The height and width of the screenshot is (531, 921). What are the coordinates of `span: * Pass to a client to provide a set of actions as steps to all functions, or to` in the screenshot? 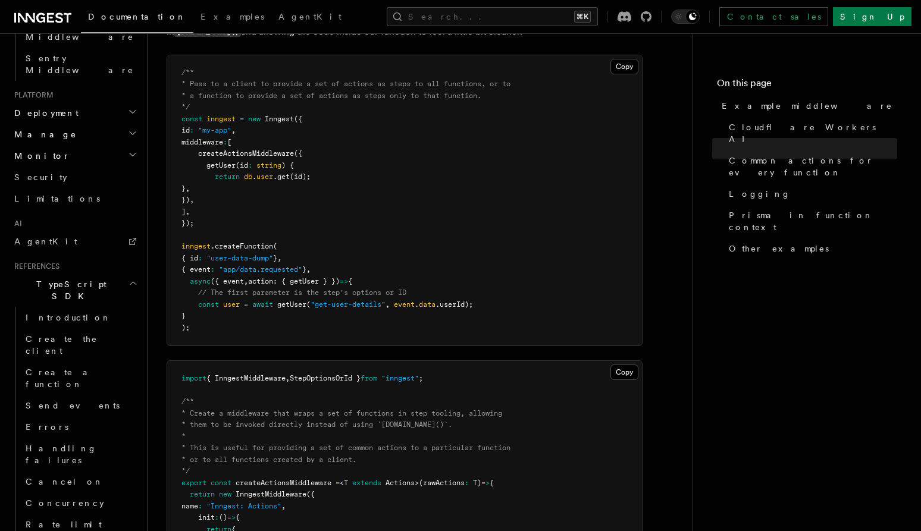 It's located at (346, 84).